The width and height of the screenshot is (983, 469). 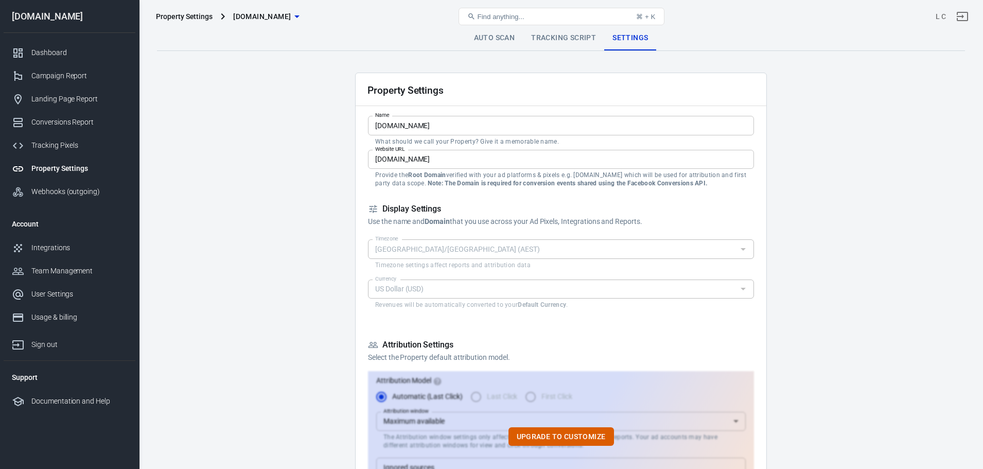 I want to click on li: Support, so click(x=69, y=377).